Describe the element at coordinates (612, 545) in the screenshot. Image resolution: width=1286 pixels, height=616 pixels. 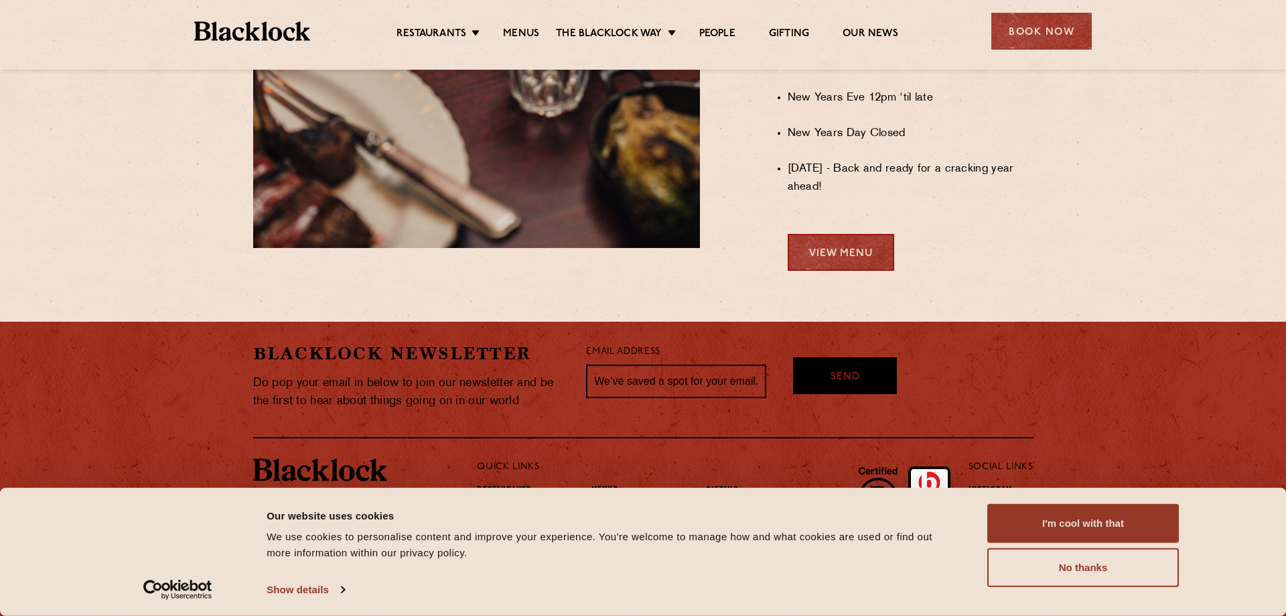
I see `div: We use cookies to personalise content and improve your experience. You're welcome to manage how a...` at that location.